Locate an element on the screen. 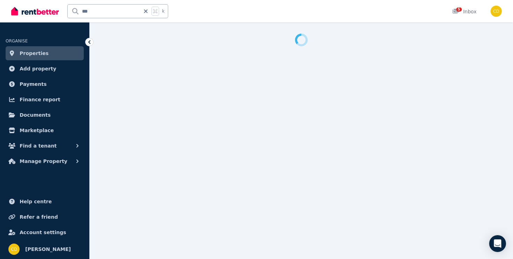 The image size is (513, 259). a: Account settings is located at coordinates (45, 233).